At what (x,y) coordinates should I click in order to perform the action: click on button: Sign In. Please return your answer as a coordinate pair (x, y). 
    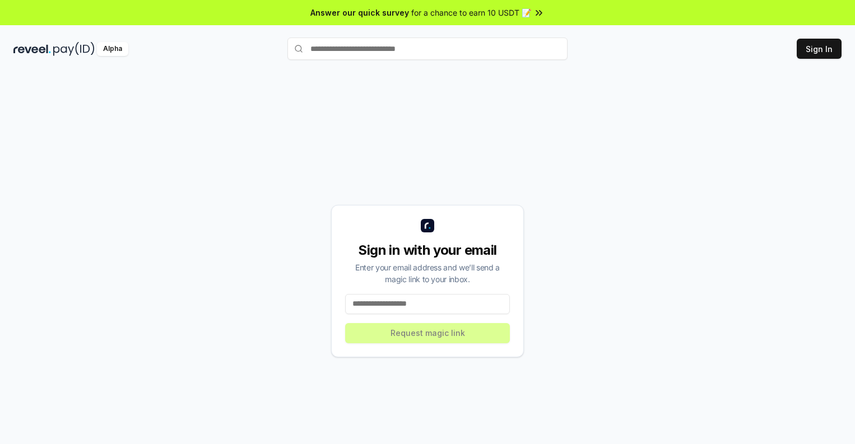
    Looking at the image, I should click on (819, 49).